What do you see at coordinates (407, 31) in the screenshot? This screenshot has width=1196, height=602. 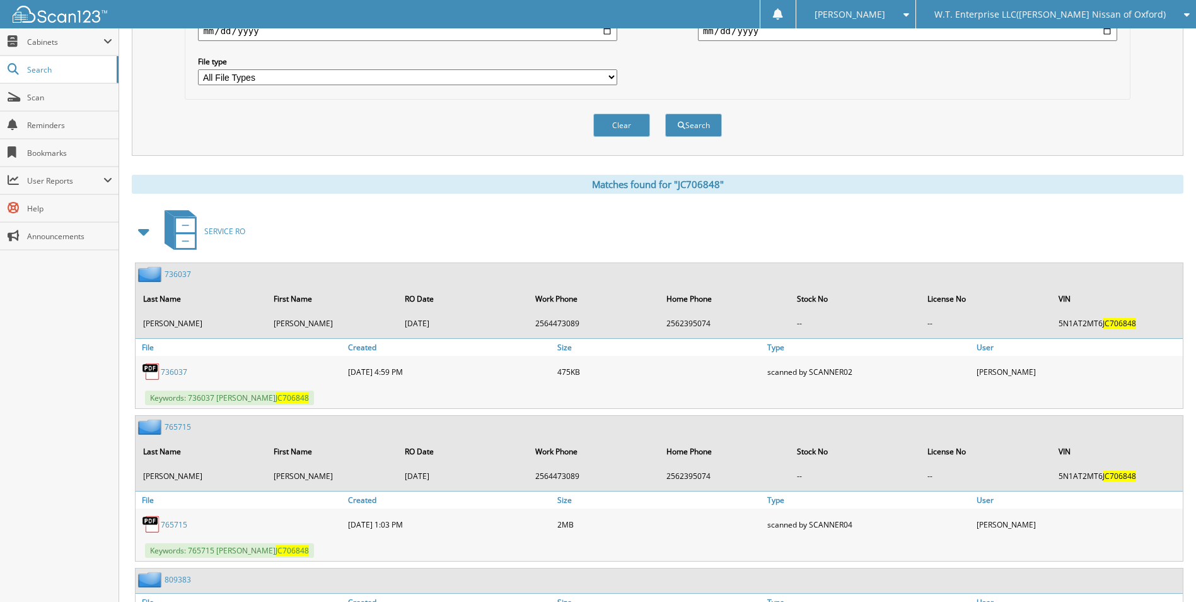 I see `input: start` at bounding box center [407, 31].